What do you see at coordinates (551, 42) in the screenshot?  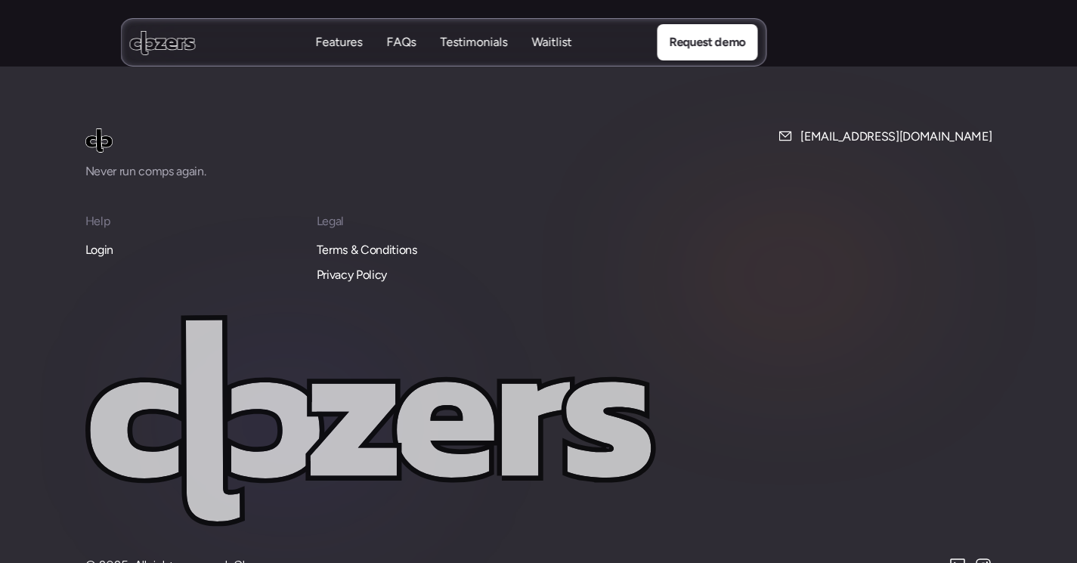 I see `a: WaitlistWaitlist` at bounding box center [551, 42].